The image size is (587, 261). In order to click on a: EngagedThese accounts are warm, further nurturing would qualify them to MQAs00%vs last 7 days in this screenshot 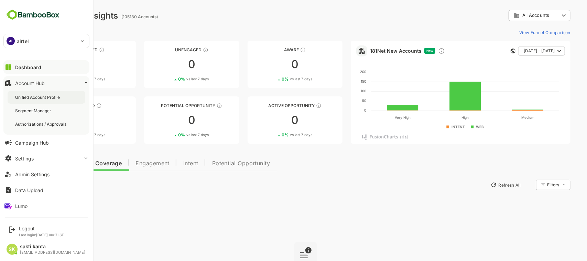, I will do `click(64, 120)`.